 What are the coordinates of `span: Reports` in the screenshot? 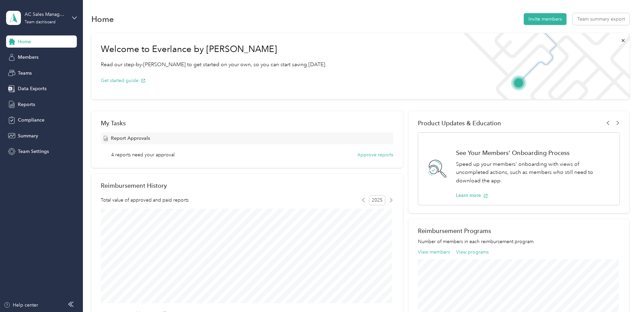 It's located at (26, 104).